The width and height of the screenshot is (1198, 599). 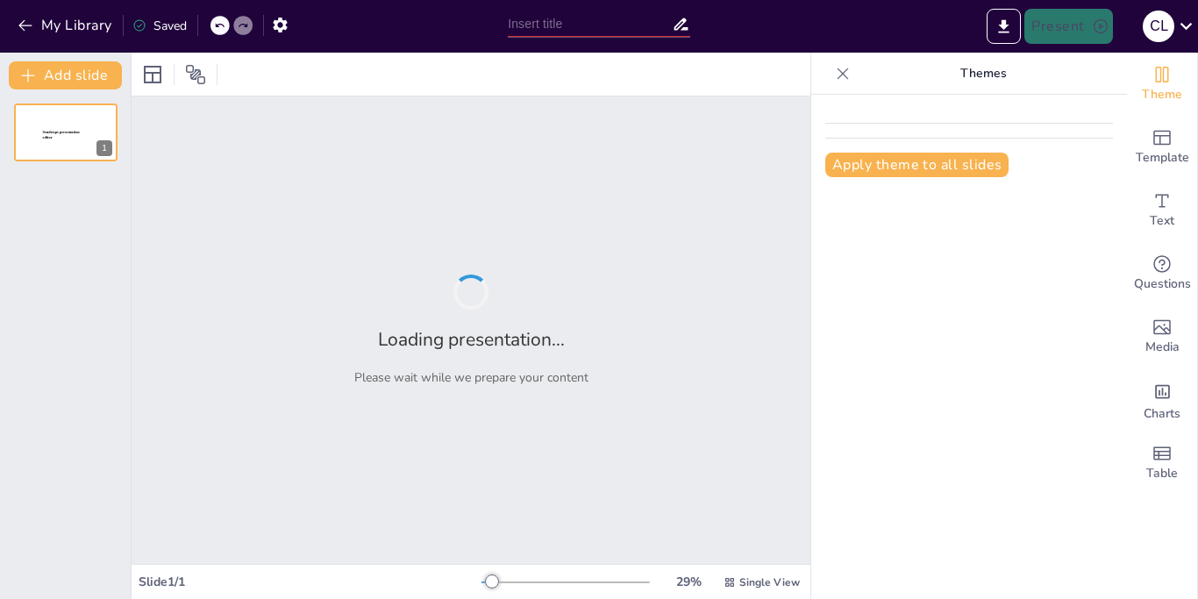 I want to click on div: Add charts and graphs, so click(x=1162, y=400).